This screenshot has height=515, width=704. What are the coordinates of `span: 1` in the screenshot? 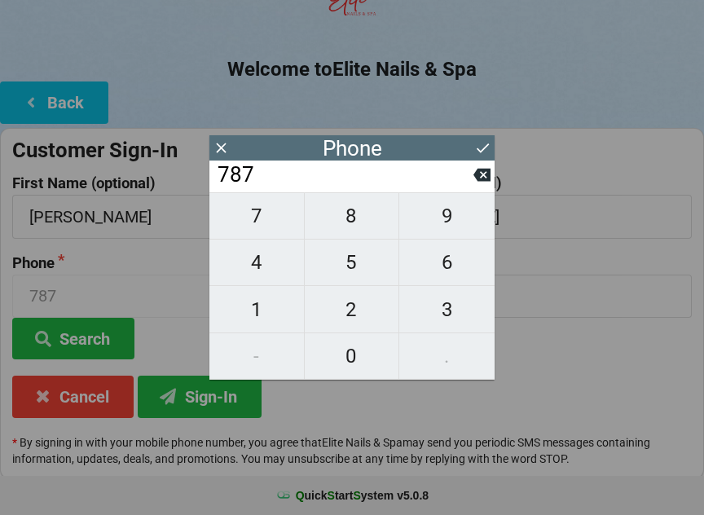 It's located at (257, 310).